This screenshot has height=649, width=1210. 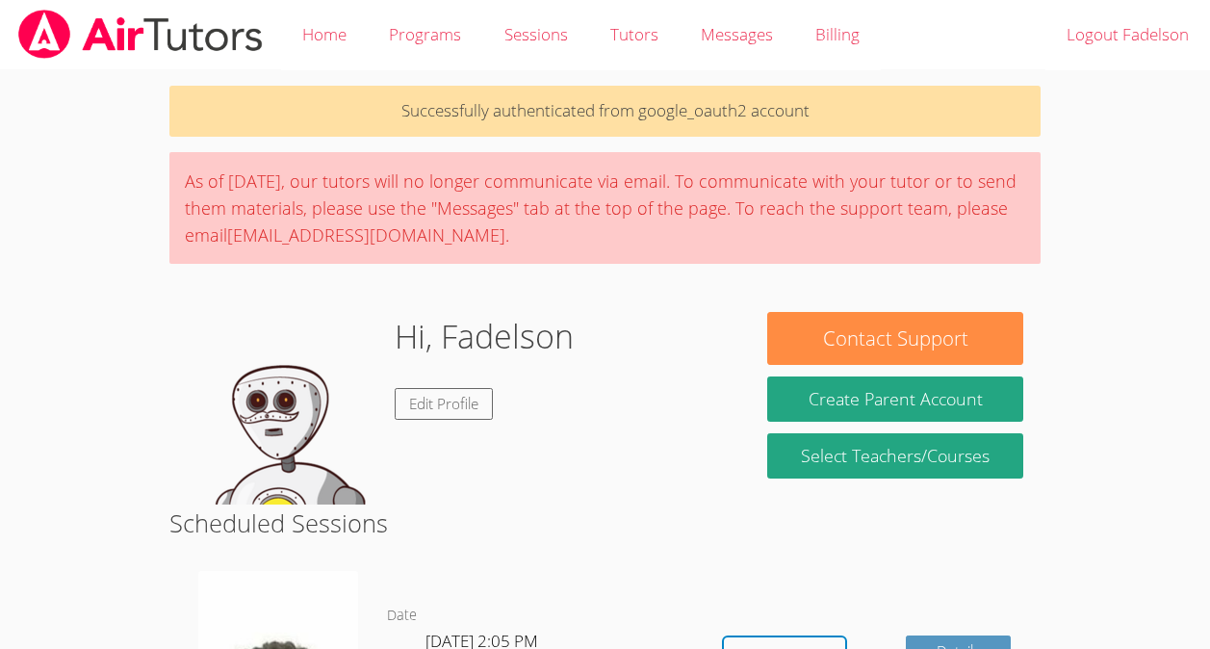 I want to click on a: Select Teachers/Courses, so click(x=894, y=455).